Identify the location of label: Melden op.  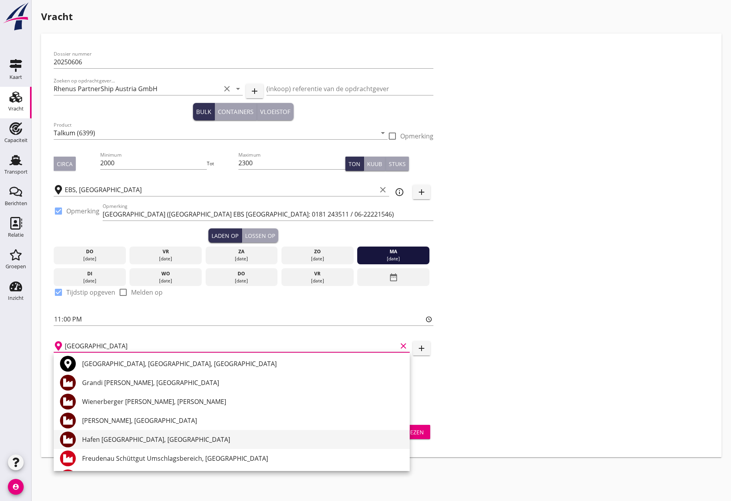
(147, 292).